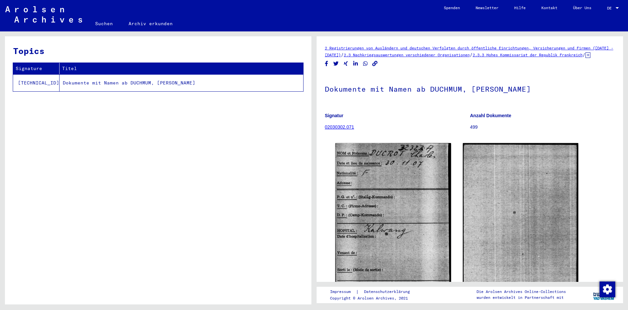 The image size is (628, 310). Describe the element at coordinates (490, 115) in the screenshot. I see `b: Anzahl Dokumente` at that location.